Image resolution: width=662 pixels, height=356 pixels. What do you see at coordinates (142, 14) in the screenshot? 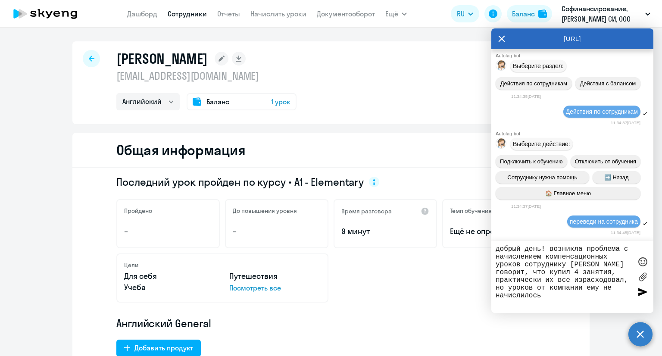
I see `a: Дашборд` at bounding box center [142, 14].